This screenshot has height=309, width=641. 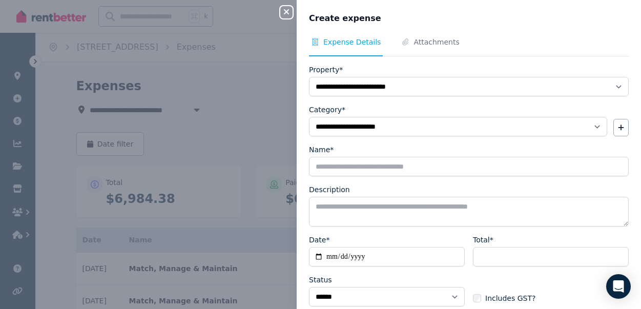 I want to click on span: Attachments, so click(x=436, y=42).